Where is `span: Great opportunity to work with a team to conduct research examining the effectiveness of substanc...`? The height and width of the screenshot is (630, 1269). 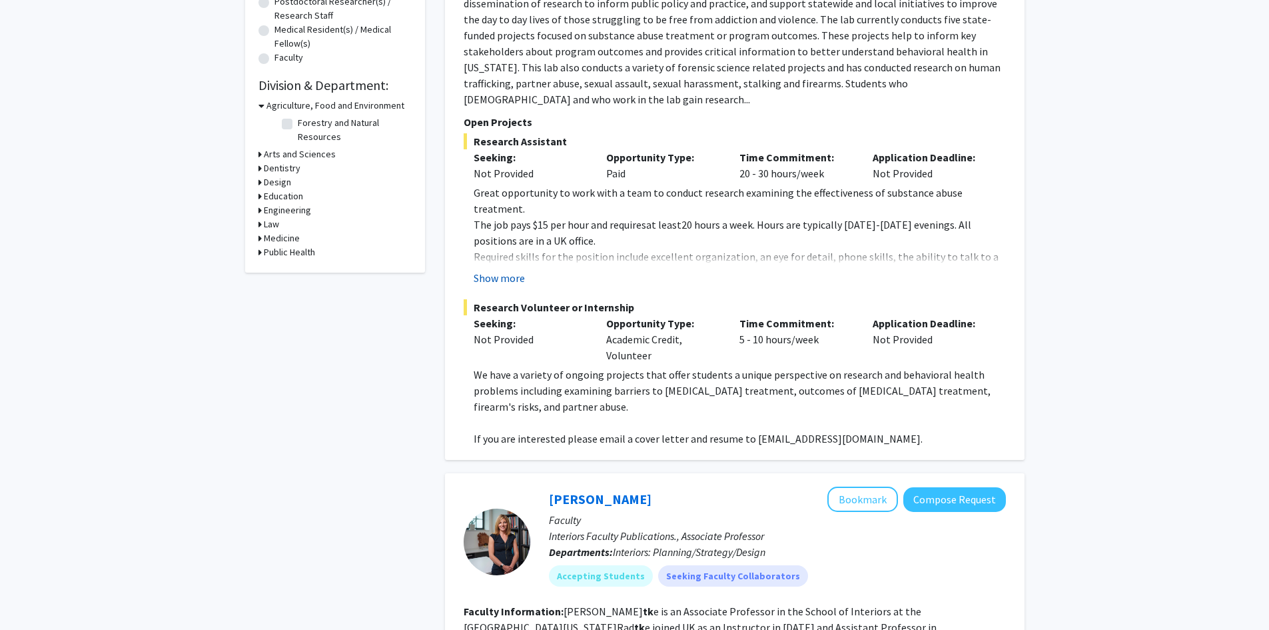
span: Great opportunity to work with a team to conduct research examining the effectiveness of substanc... is located at coordinates (718, 201).